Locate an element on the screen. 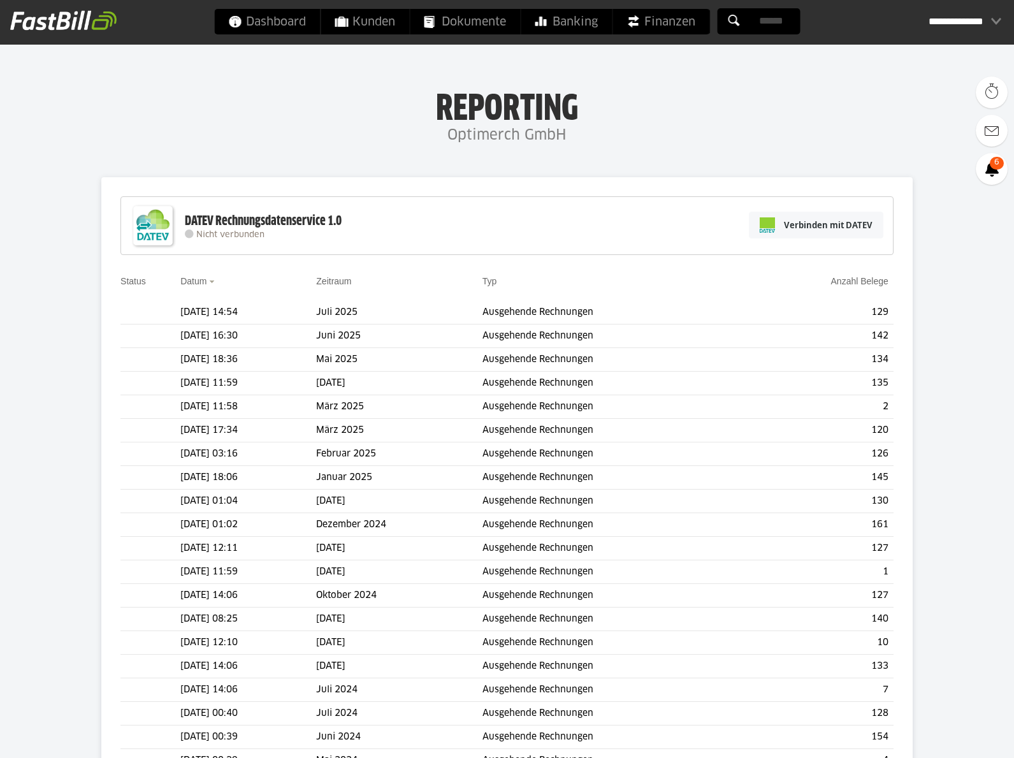 Image resolution: width=1014 pixels, height=758 pixels. td: 7 is located at coordinates (819, 690).